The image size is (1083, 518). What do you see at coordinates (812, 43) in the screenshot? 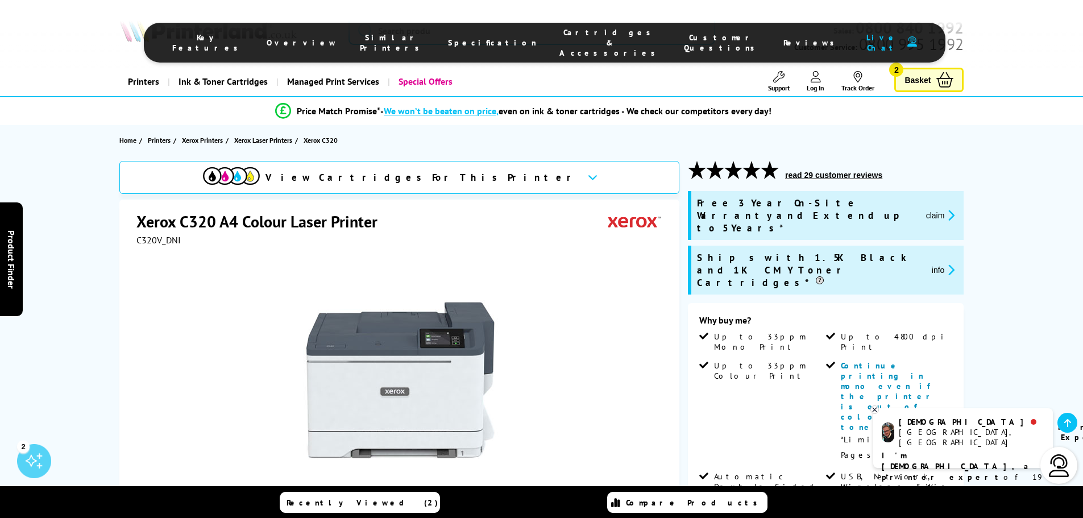
I see `span: Reviews` at bounding box center [812, 43].